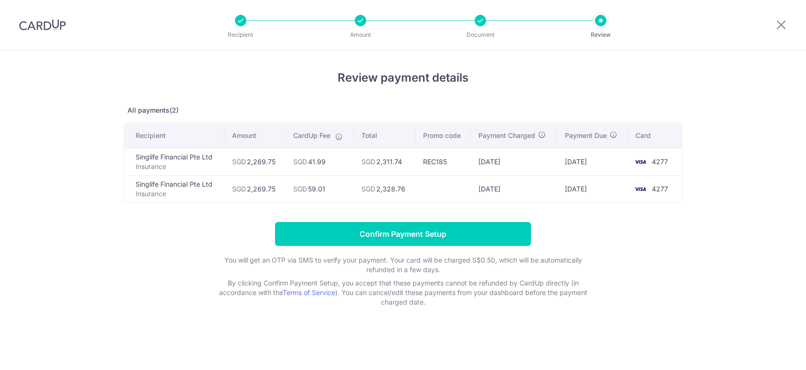 The width and height of the screenshot is (806, 370). I want to click on td: 2,311.74, so click(385, 161).